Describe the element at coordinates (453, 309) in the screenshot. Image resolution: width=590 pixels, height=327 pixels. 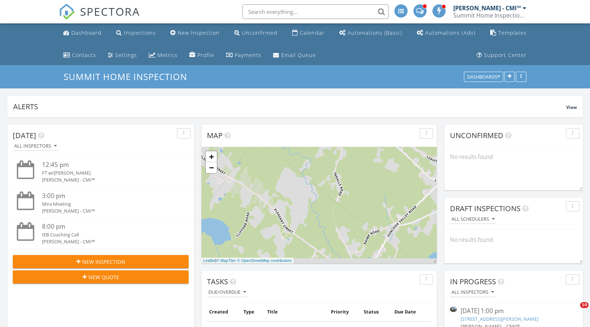
I see `img: 9351680%2Fcover_photos%2F103uqGtQw5BgPTavelTv%2Fsmall.jpg` at that location.